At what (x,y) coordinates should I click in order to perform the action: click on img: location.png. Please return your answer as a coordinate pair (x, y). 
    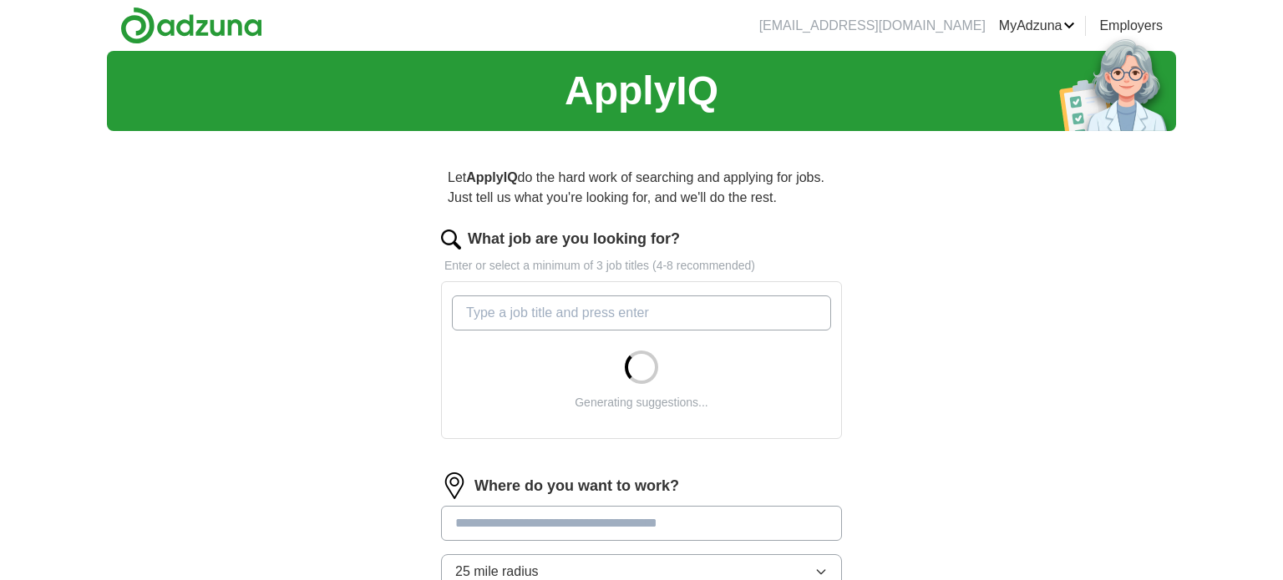
    Looking at the image, I should click on (454, 486).